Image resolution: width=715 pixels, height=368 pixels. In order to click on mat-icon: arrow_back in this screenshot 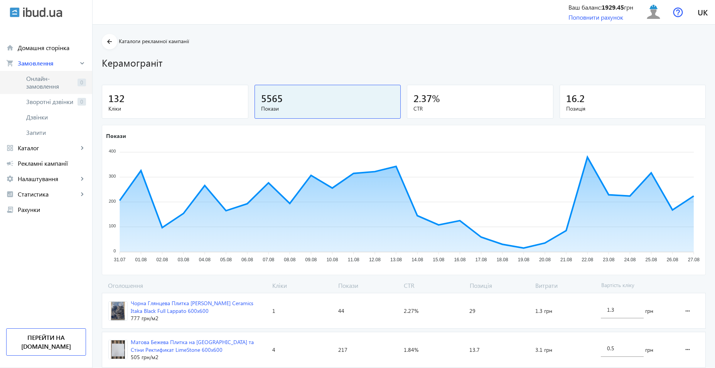, I will do `click(110, 42)`.